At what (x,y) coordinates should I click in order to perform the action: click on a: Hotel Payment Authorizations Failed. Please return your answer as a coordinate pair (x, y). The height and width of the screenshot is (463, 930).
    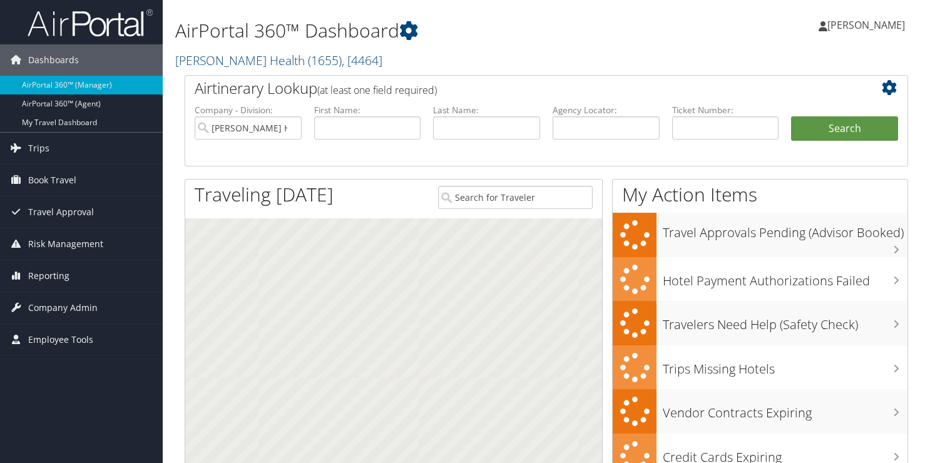
    Looking at the image, I should click on (760, 279).